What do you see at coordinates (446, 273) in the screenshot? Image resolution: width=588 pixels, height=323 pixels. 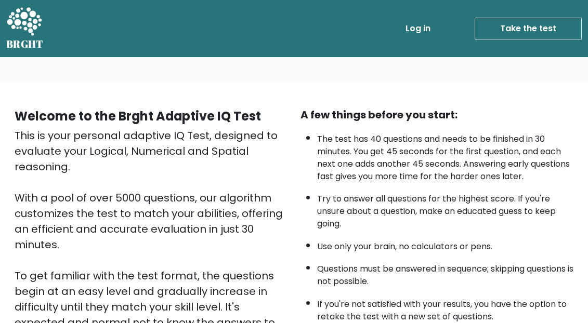 I see `li: Questions must be answered in sequence; skipping questions is not possible.` at bounding box center [446, 273].